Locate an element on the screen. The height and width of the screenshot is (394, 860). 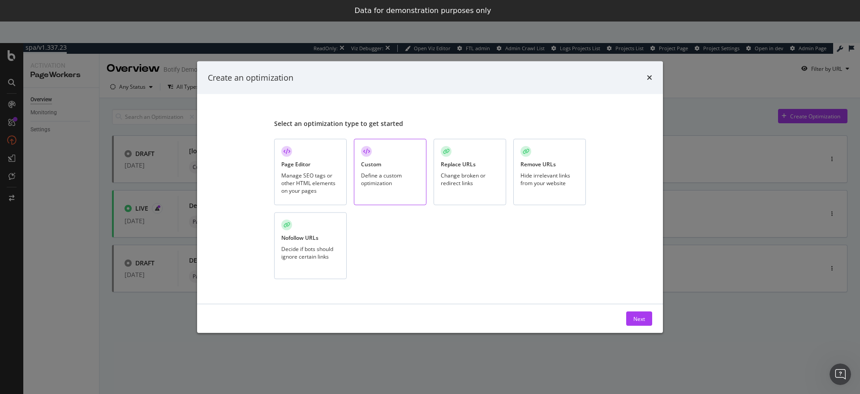
div: Manage SEO tags or other HTML elements on your pages is located at coordinates (311, 182).